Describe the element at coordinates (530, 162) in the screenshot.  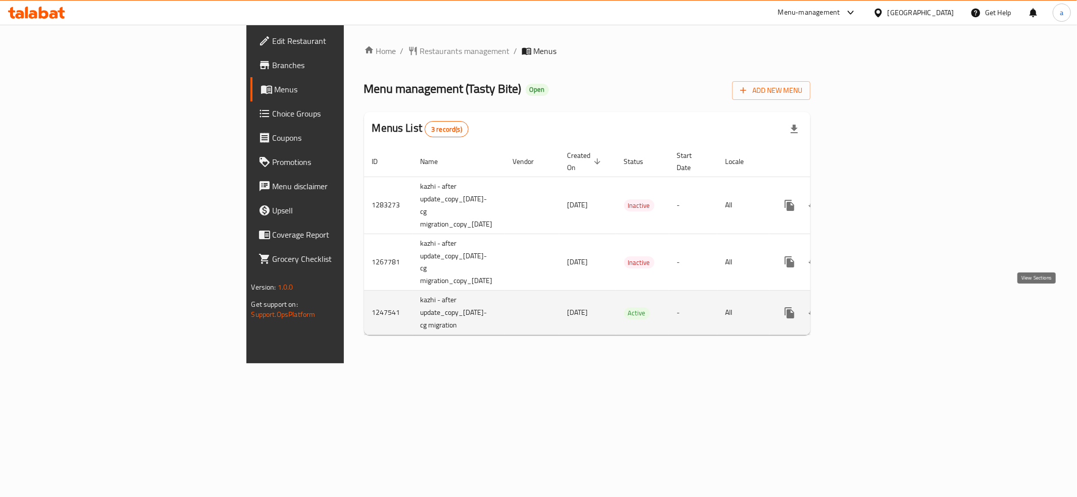
I see `span: Vendor` at that location.